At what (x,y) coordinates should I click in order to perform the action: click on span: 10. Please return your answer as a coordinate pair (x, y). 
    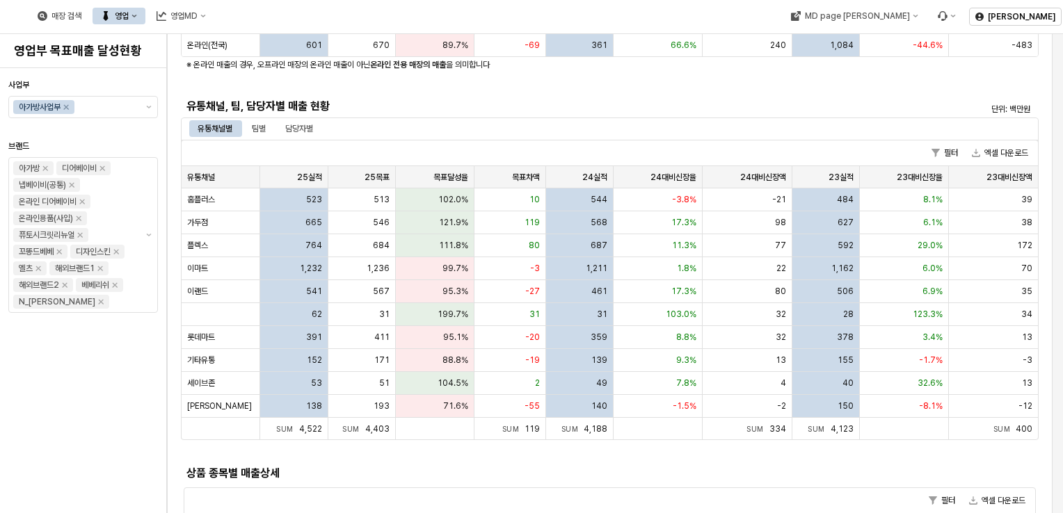
    Looking at the image, I should click on (534, 200).